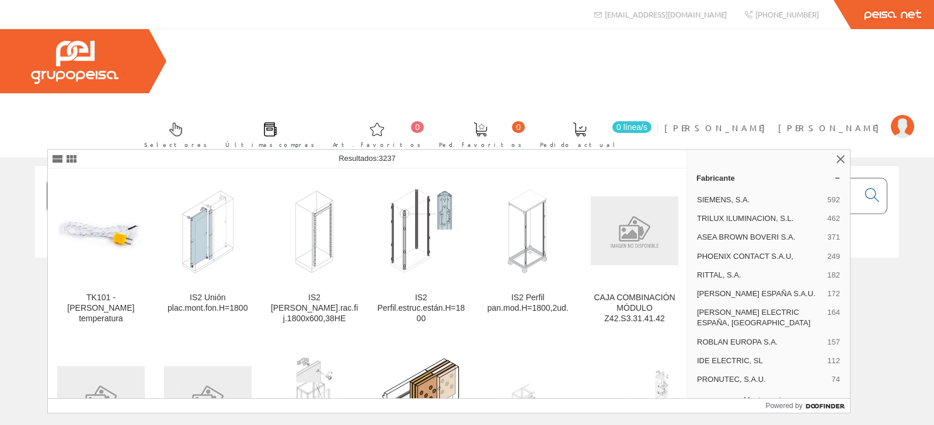 This screenshot has width=934, height=425. What do you see at coordinates (759, 200) in the screenshot?
I see `span: SIEMENS, S.A.` at bounding box center [759, 200].